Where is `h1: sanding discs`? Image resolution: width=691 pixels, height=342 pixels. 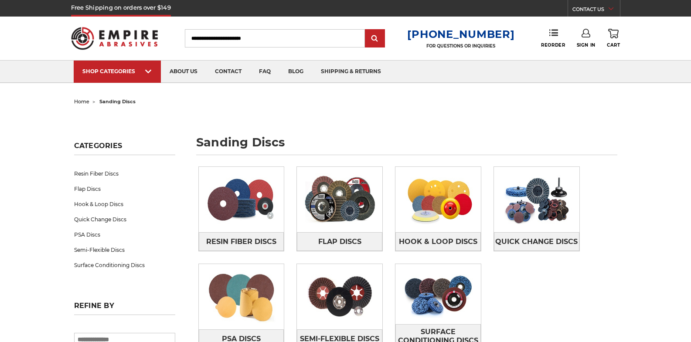
h1: sanding discs is located at coordinates (407, 146).